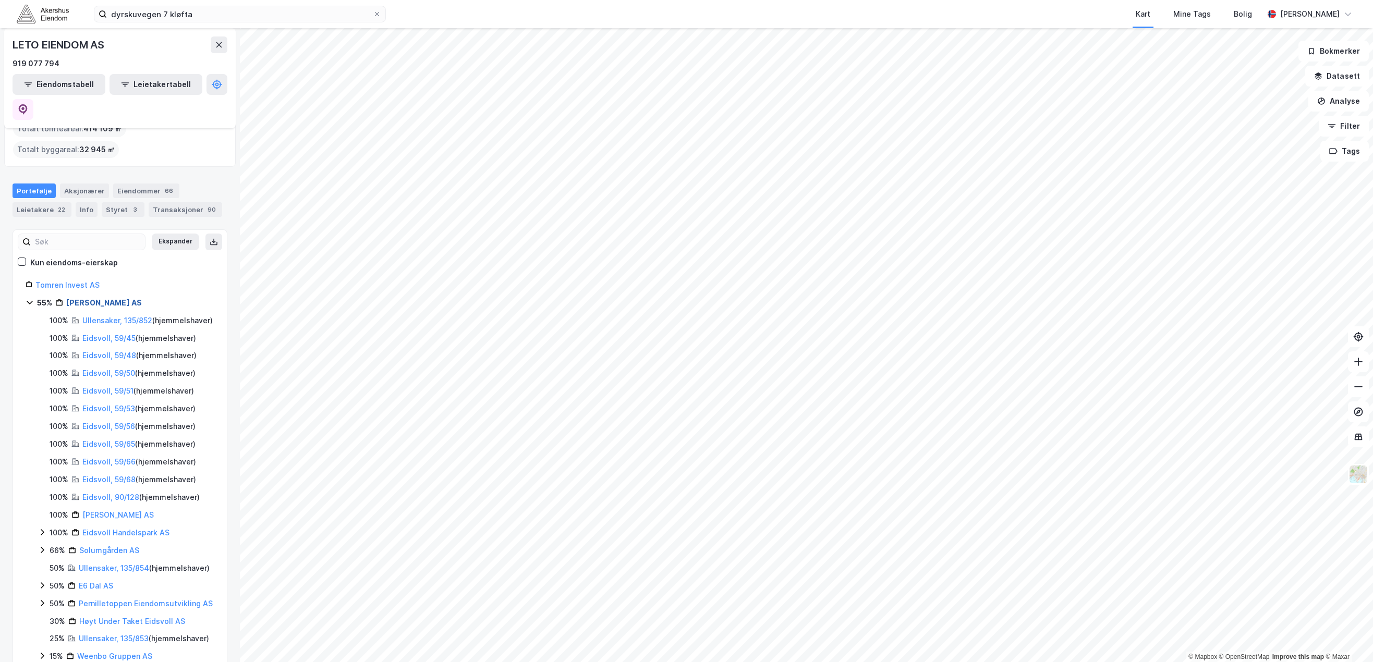 This screenshot has height=662, width=1373. I want to click on button: Bokmerker, so click(1333, 51).